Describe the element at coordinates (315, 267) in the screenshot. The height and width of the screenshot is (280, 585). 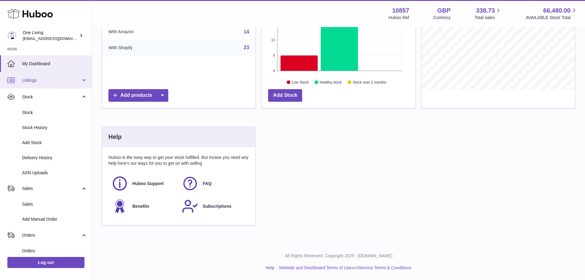
I see `a: Website and Dashboard Terms of Use` at that location.